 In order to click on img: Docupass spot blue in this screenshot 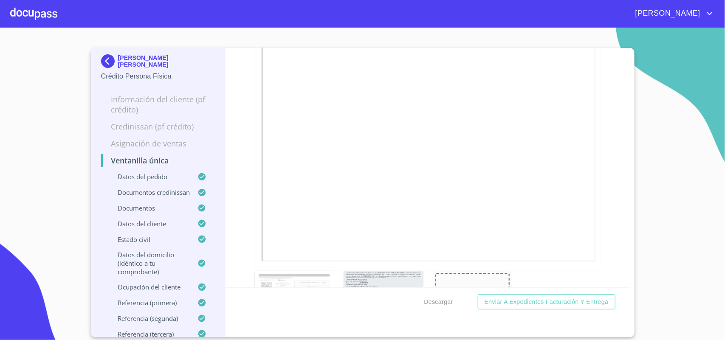, I will do `click(110, 61)`.